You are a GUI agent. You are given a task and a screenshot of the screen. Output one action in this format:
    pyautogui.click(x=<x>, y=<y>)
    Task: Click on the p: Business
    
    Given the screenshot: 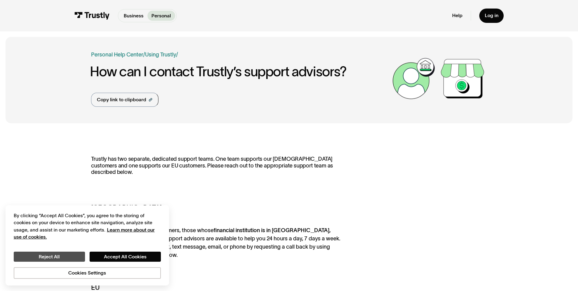 What is the action you would take?
    pyautogui.click(x=134, y=16)
    